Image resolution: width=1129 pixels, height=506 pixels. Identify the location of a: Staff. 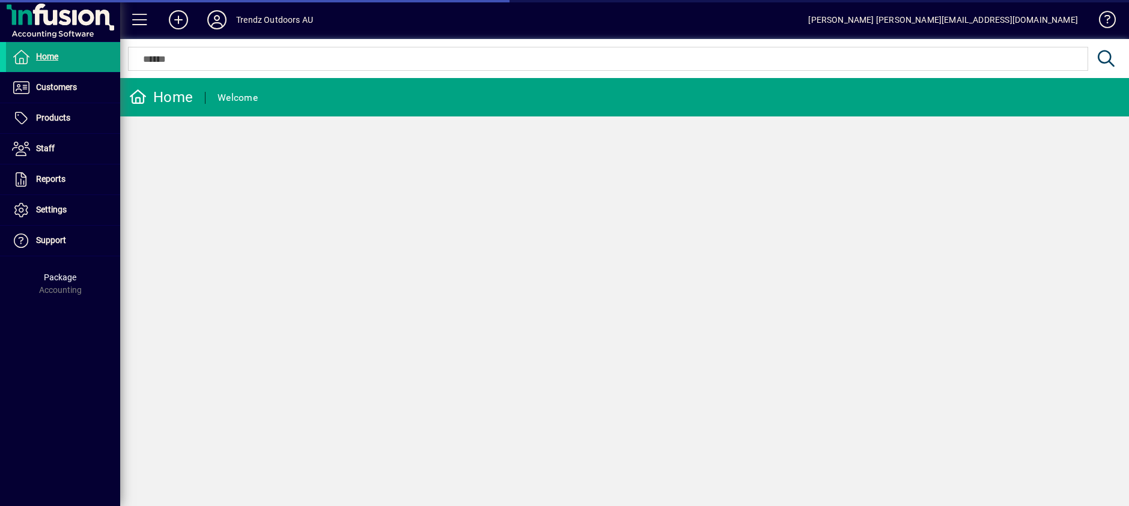
(63, 149).